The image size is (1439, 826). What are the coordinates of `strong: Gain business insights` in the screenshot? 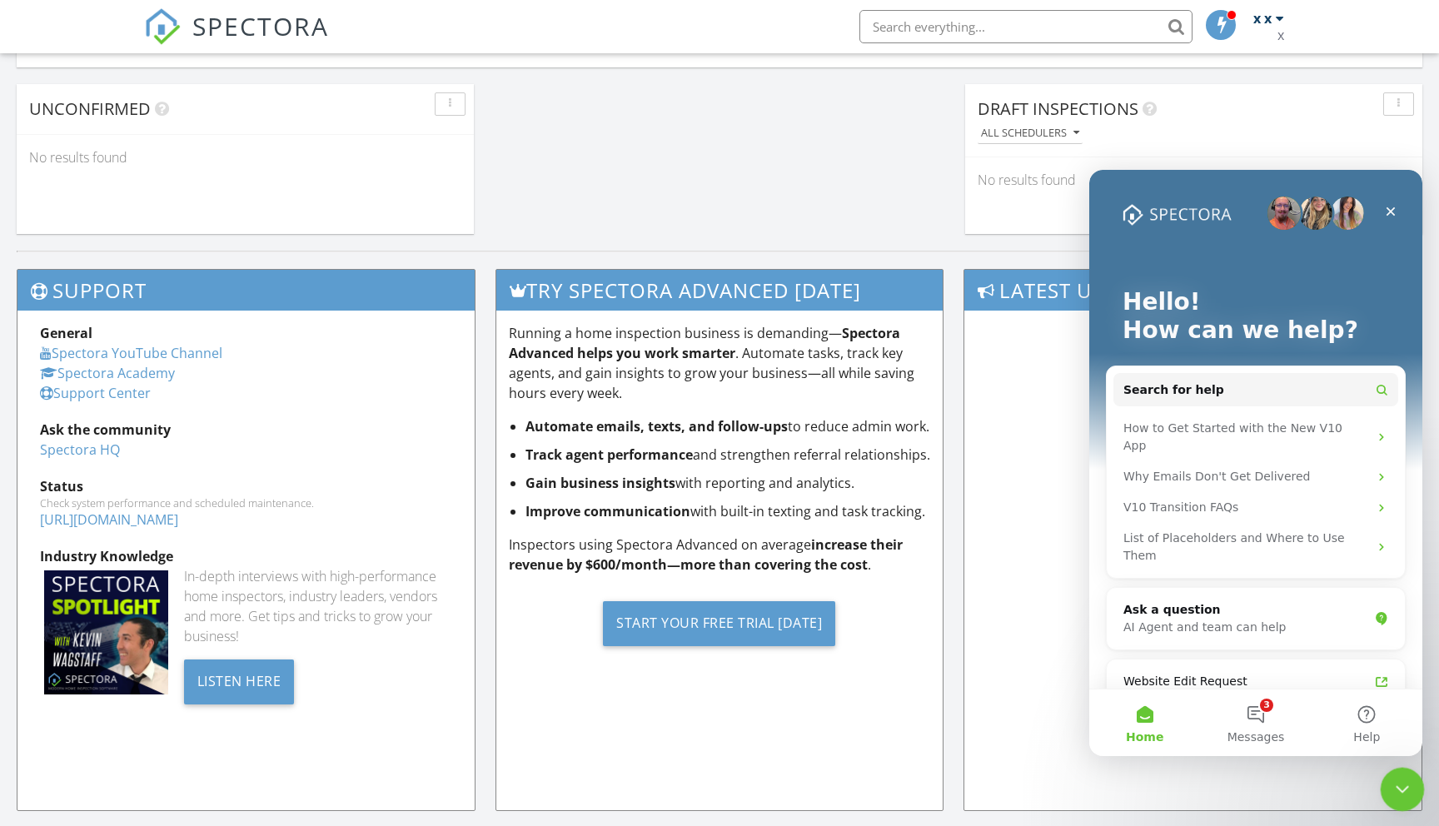 It's located at (600, 483).